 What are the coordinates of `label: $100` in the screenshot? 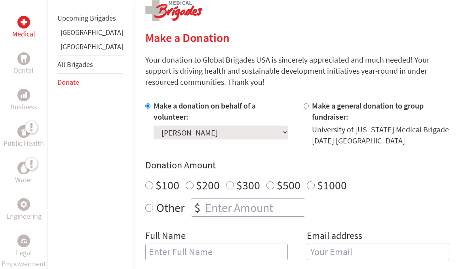 It's located at (167, 185).